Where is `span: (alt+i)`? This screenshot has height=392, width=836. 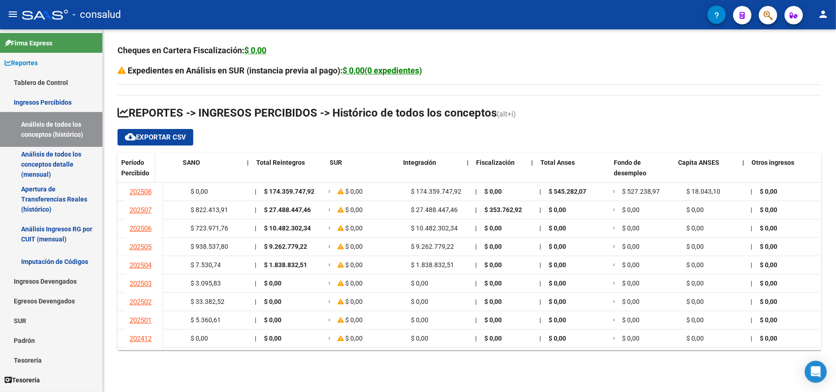 span: (alt+i) is located at coordinates (507, 114).